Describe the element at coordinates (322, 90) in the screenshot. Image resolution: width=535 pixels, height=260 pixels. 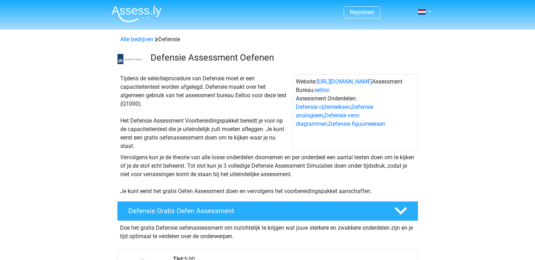
I see `a: eelloo` at that location.